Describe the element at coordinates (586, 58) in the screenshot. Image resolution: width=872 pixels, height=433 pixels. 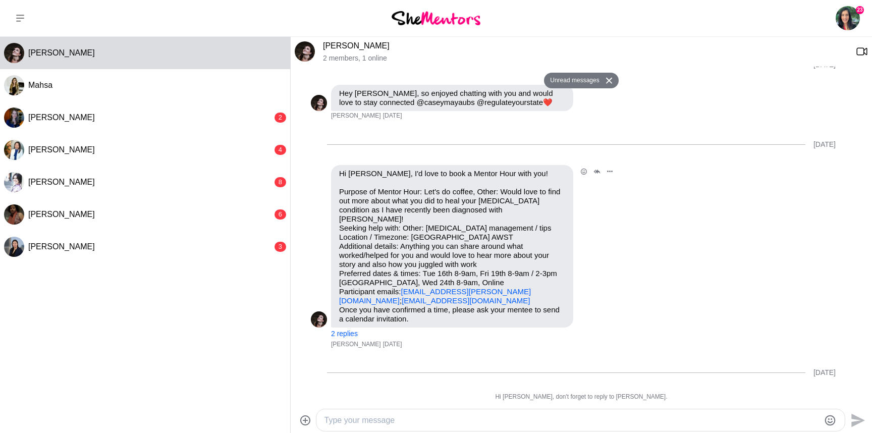
I see `p: 2 members , 1 online` at that location.